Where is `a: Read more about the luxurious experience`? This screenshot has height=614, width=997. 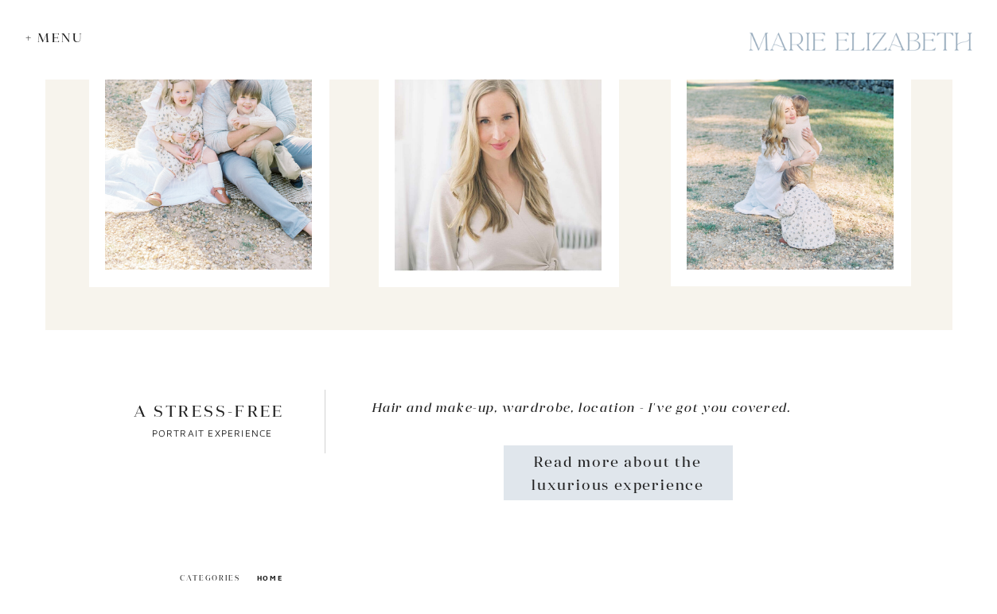 a: Read more about the luxurious experience is located at coordinates (618, 473).